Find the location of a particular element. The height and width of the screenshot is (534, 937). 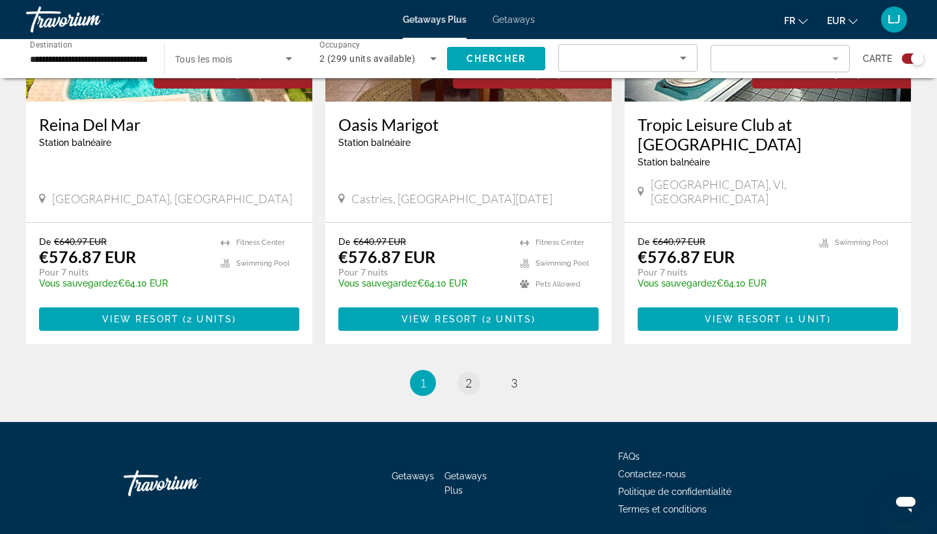

button: View Resort(1 unit) is located at coordinates (768, 319).